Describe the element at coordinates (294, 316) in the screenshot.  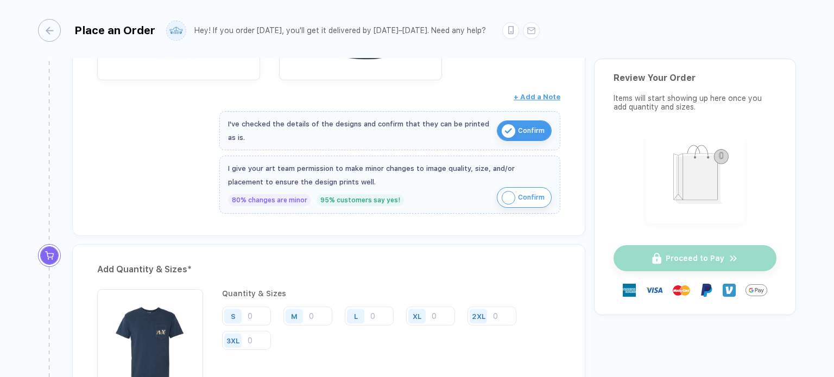
I see `div: M` at that location.